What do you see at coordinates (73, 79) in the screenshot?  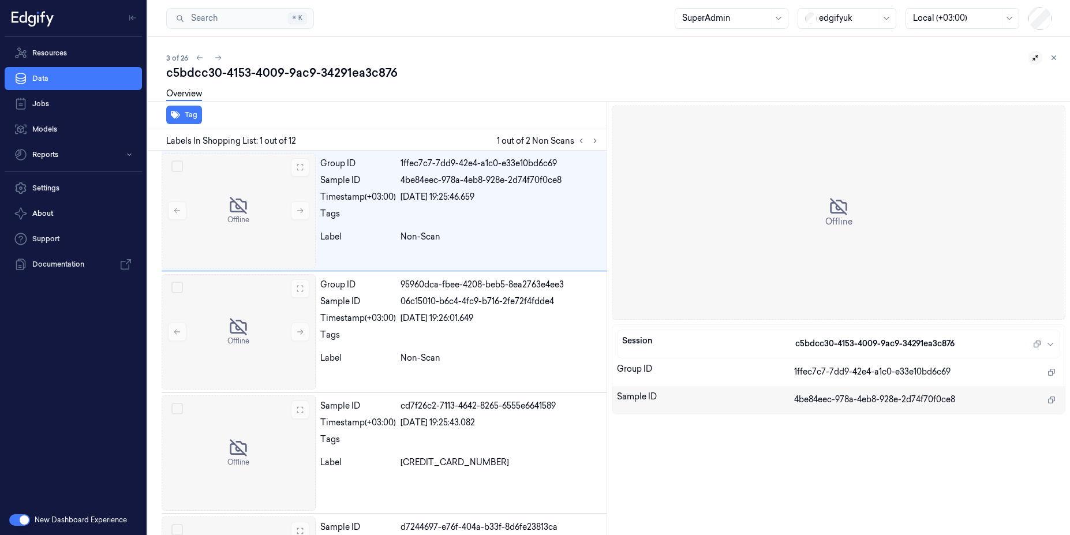 I see `a: Data` at bounding box center [73, 79].